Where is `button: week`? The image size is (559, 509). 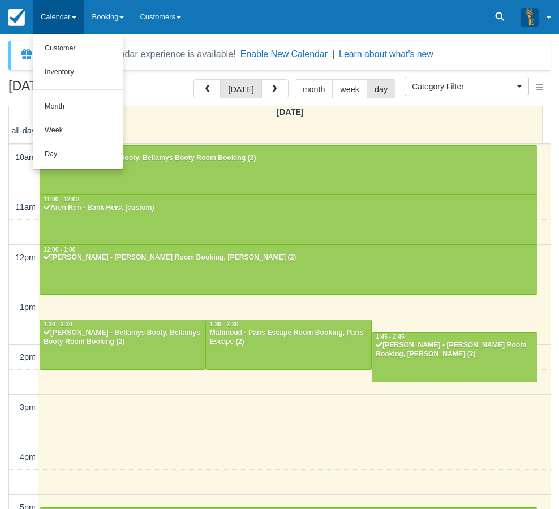
button: week is located at coordinates (350, 89).